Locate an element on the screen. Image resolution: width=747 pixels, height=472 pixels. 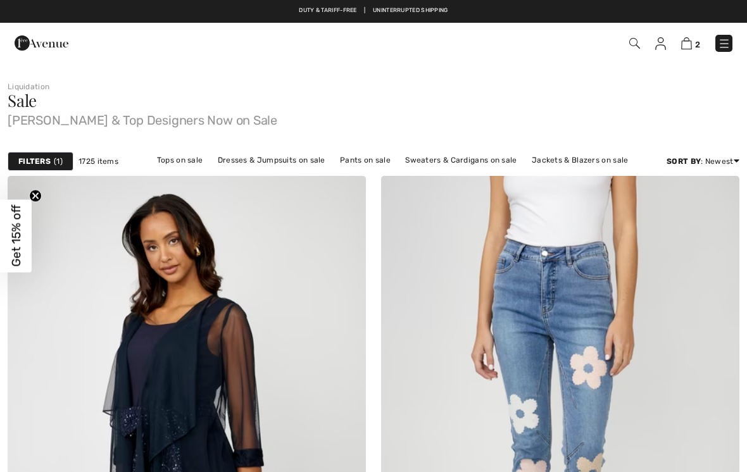
span: 2 is located at coordinates (697, 44).